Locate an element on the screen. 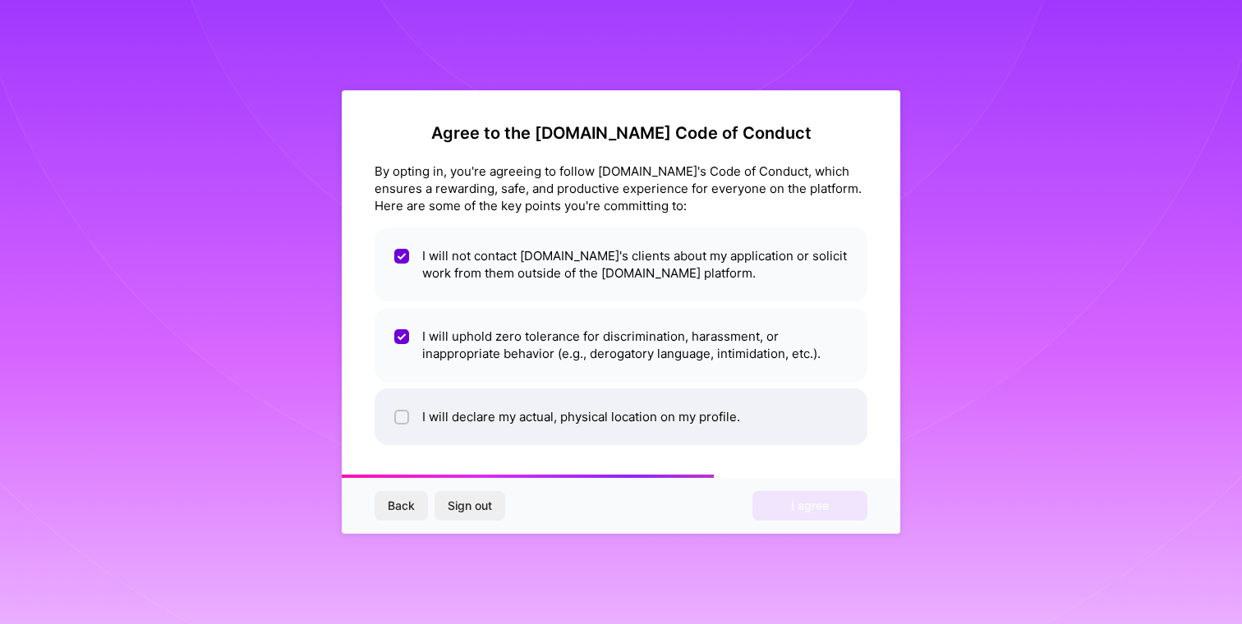 The width and height of the screenshot is (1242, 624). button: Back is located at coordinates (401, 506).